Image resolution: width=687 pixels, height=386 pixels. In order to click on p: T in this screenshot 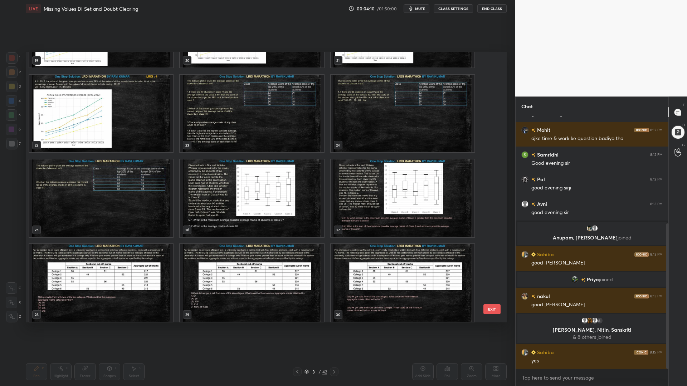, I will do `click(684, 105)`.